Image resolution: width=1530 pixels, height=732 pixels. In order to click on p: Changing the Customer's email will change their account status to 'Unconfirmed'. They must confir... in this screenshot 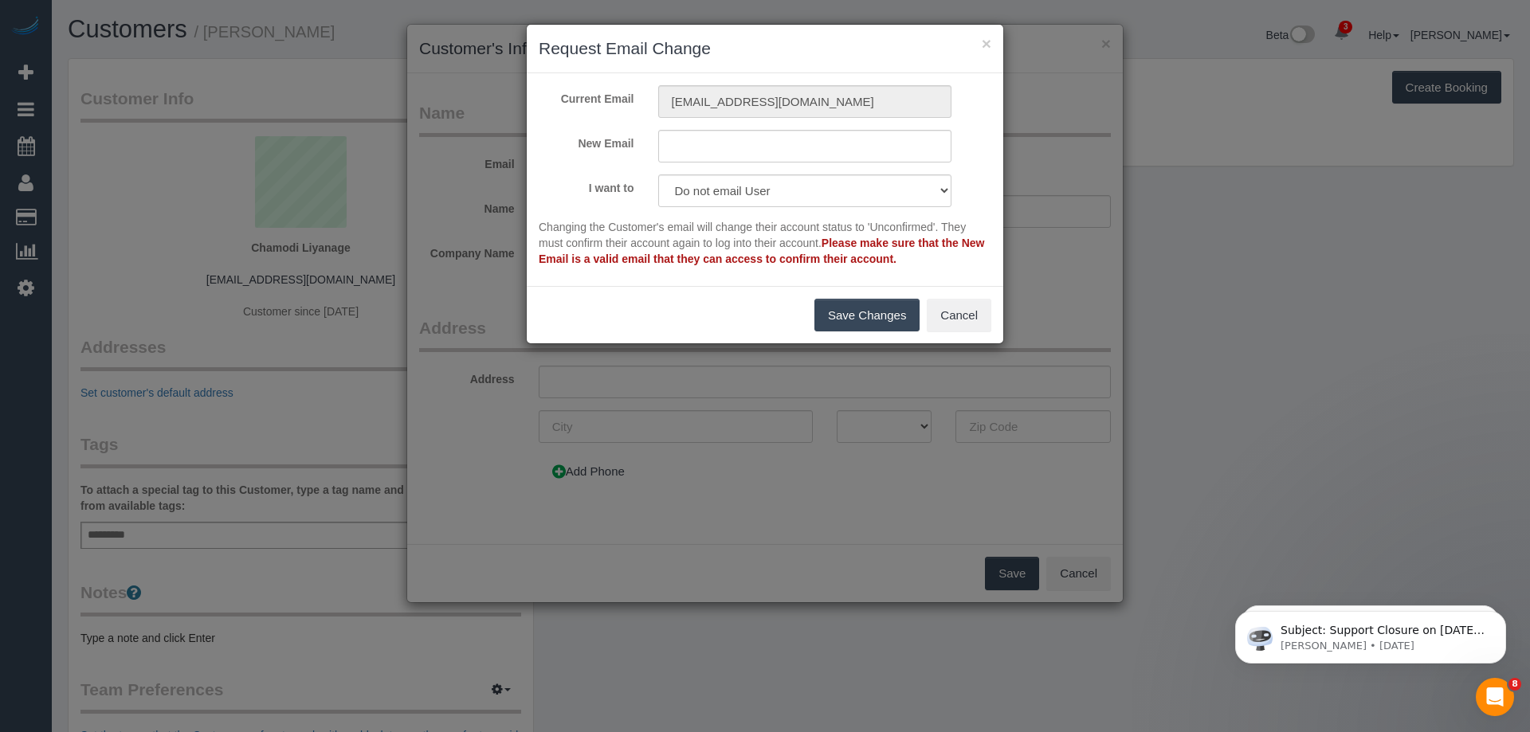, I will do `click(765, 243)`.